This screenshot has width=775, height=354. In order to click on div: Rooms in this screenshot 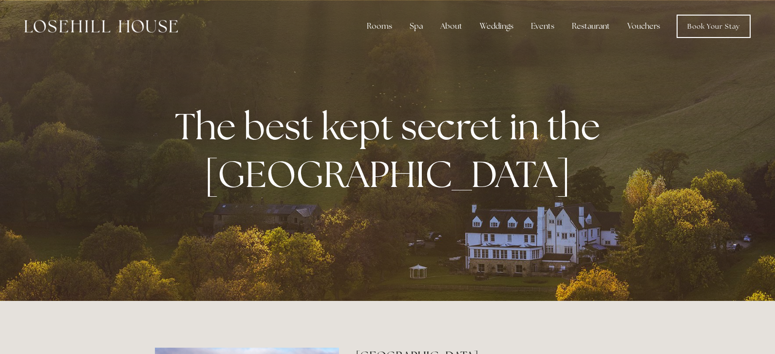, I will do `click(379, 26)`.